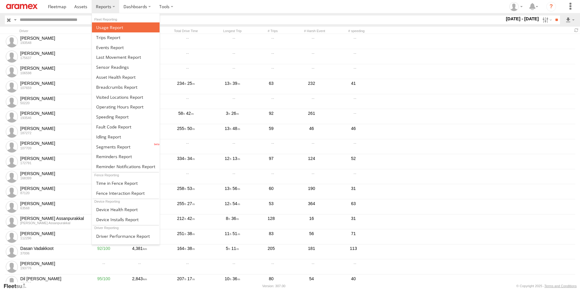  Describe the element at coordinates (271, 222) in the screenshot. I see `a: 128` at that location.